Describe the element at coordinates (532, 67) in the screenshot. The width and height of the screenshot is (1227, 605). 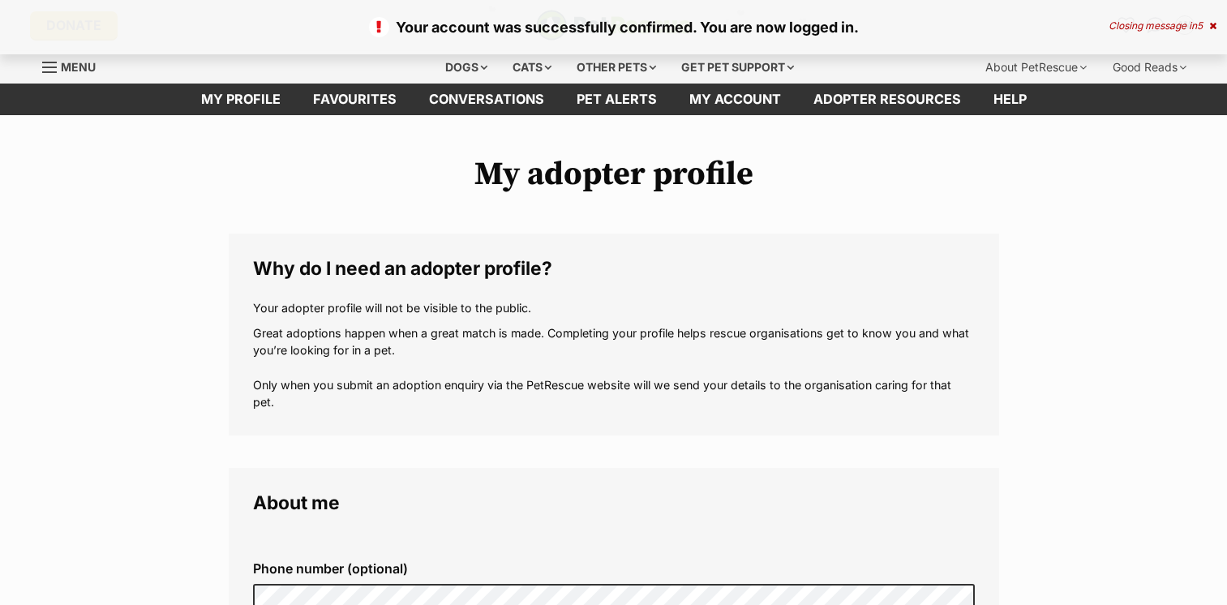
I see `div: Cats` at that location.